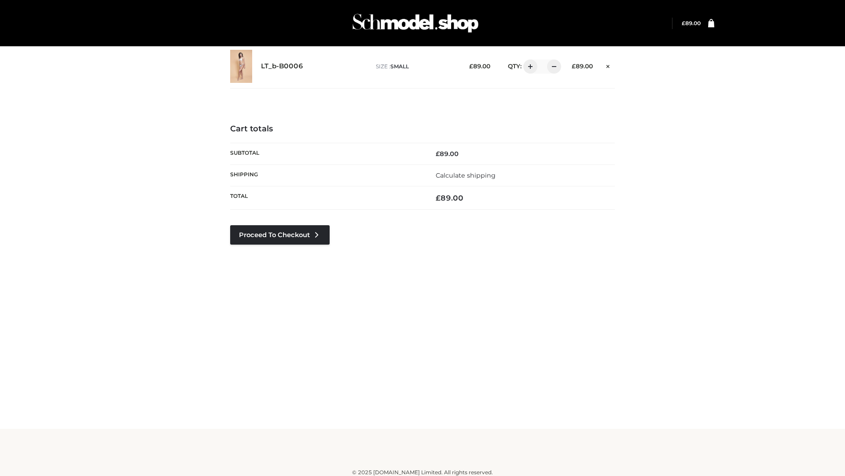 The image size is (845, 476). Describe the element at coordinates (326, 153) in the screenshot. I see `th: Subtotal` at that location.